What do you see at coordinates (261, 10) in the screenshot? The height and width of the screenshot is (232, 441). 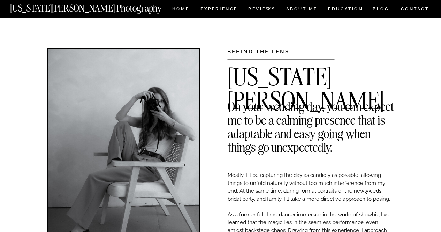 I see `nav: REVIEWS` at bounding box center [261, 10].